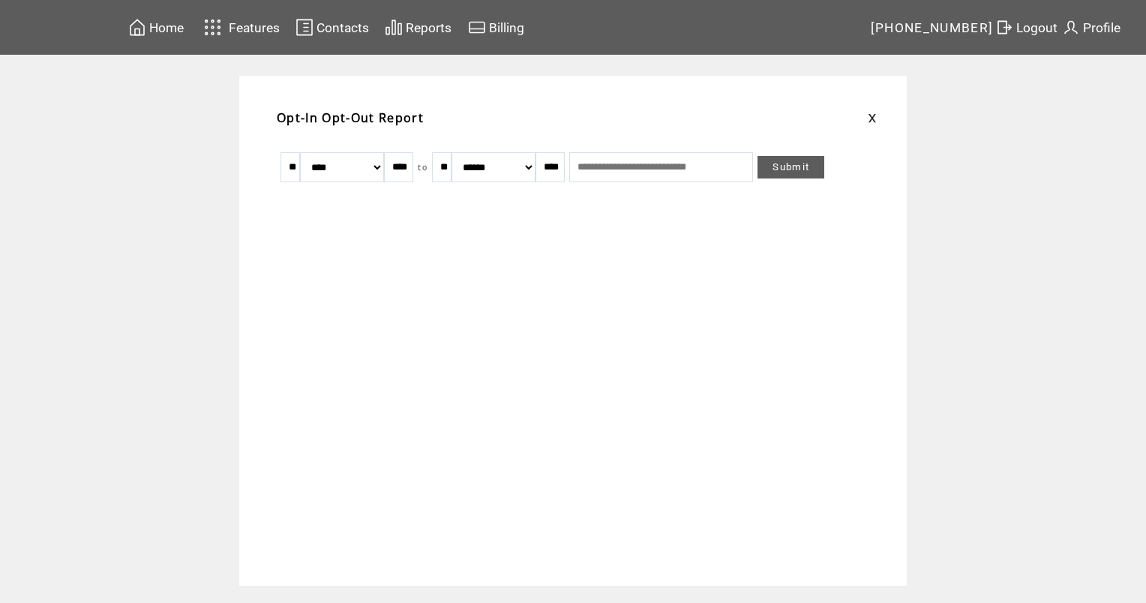 The width and height of the screenshot is (1146, 603). Describe the element at coordinates (167, 28) in the screenshot. I see `span: Home` at that location.